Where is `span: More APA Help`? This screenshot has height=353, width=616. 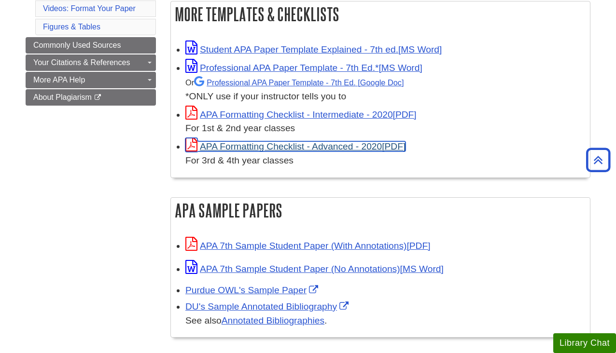 span: More APA Help is located at coordinates (59, 80).